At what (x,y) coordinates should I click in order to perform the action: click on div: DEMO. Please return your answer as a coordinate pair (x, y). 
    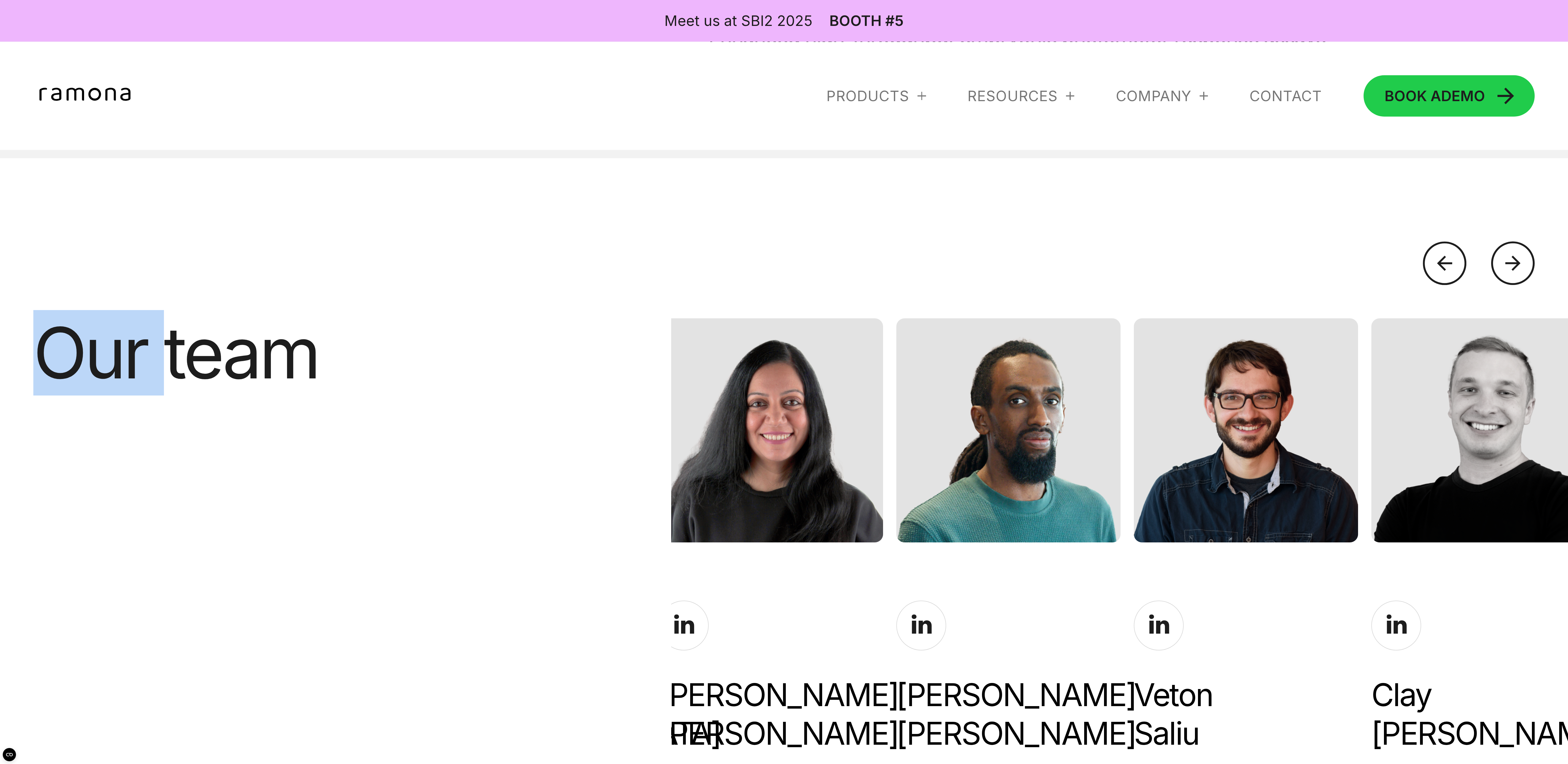
    Looking at the image, I should click on (1435, 96).